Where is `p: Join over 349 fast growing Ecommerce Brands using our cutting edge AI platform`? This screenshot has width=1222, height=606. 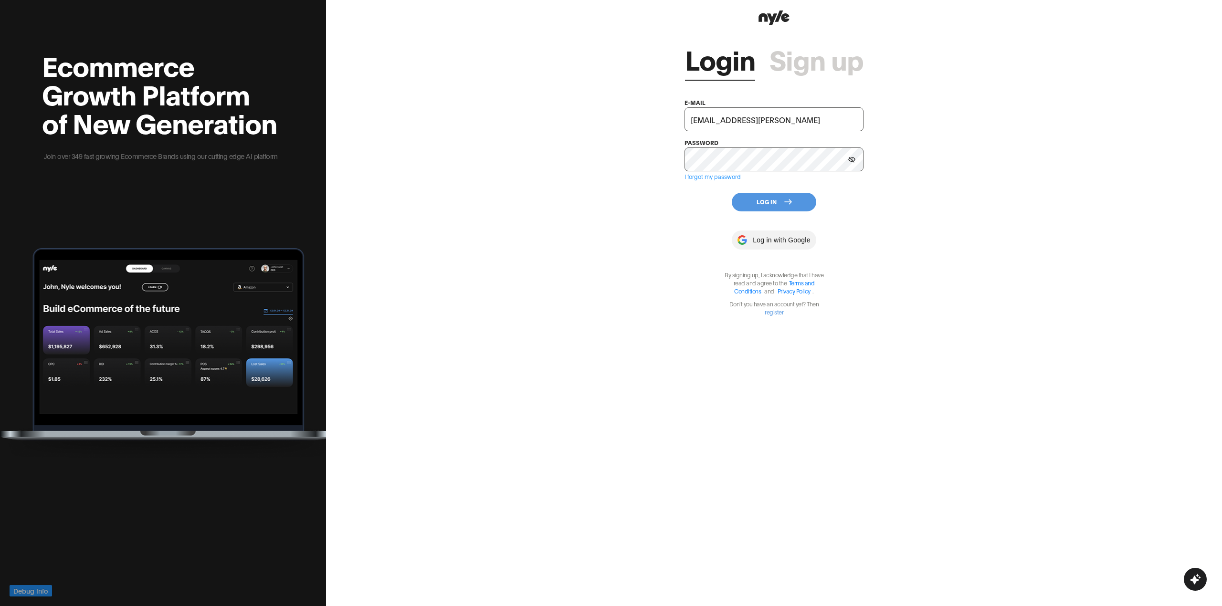
p: Join over 349 fast growing Ecommerce Brands using our cutting edge AI platform is located at coordinates (160, 156).